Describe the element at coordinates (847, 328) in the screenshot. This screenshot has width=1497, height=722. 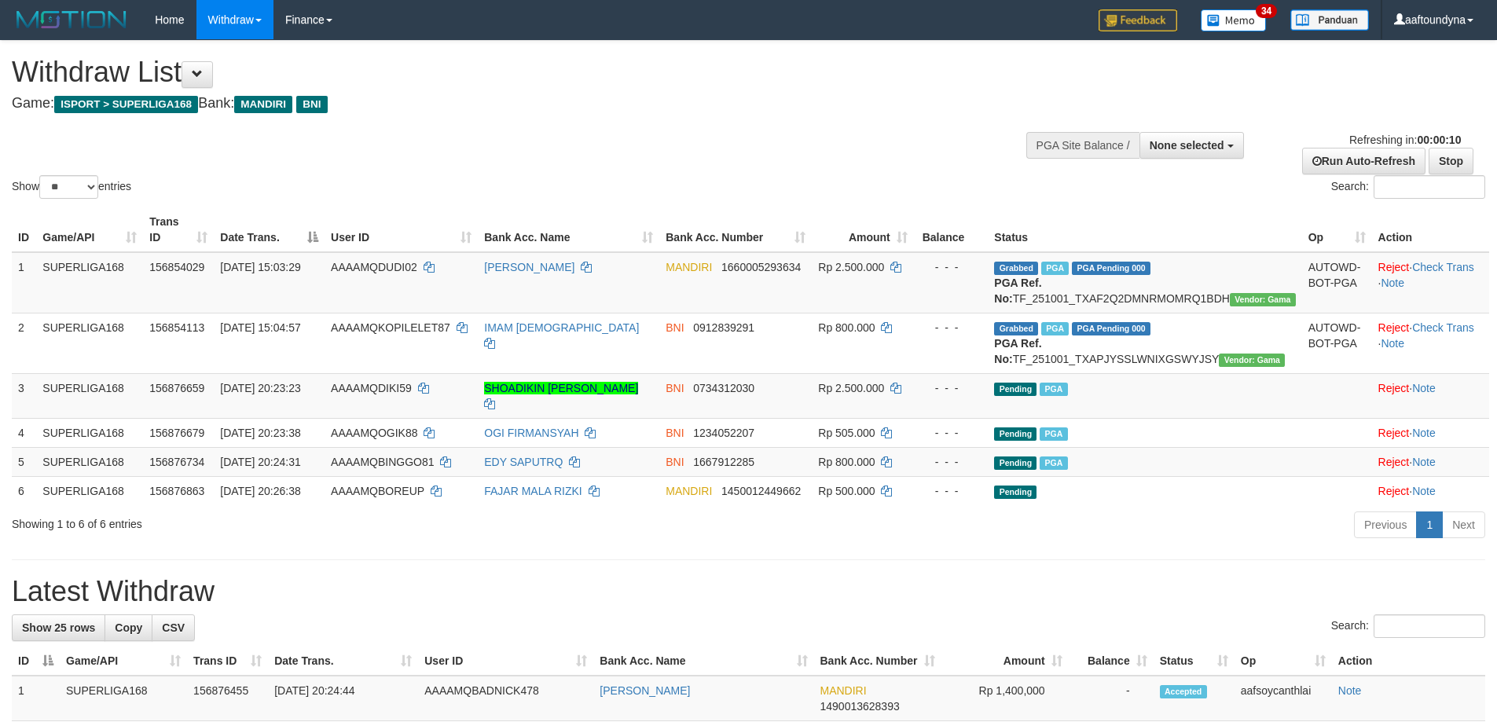
I see `span: Rp 800.000` at that location.